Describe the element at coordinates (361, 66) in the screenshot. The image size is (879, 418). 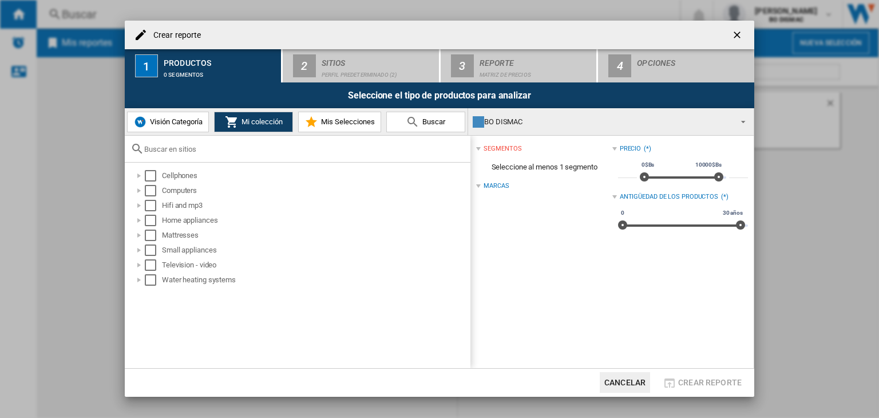
I see `button: 2 Sitios Perfil predeterminado (2)` at that location.